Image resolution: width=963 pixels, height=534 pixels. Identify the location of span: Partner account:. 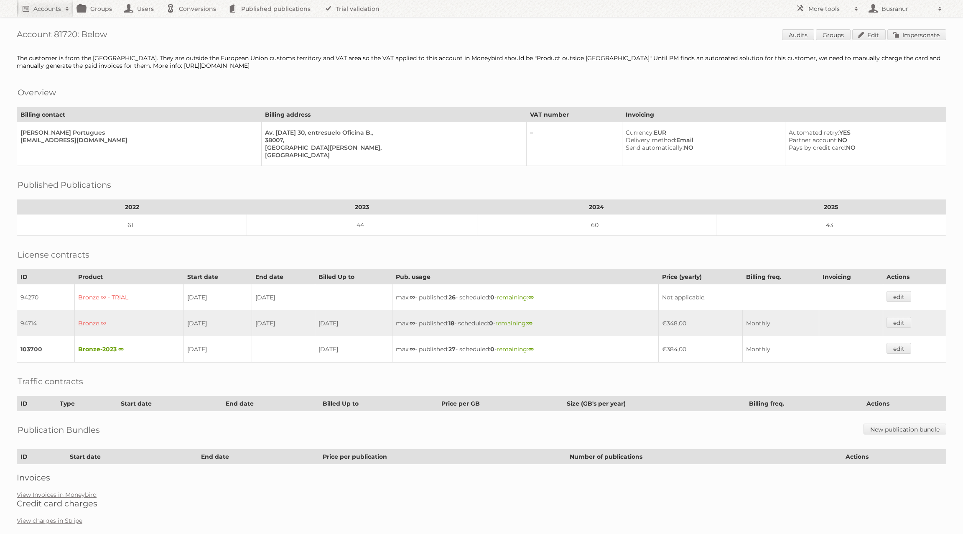
(813, 140).